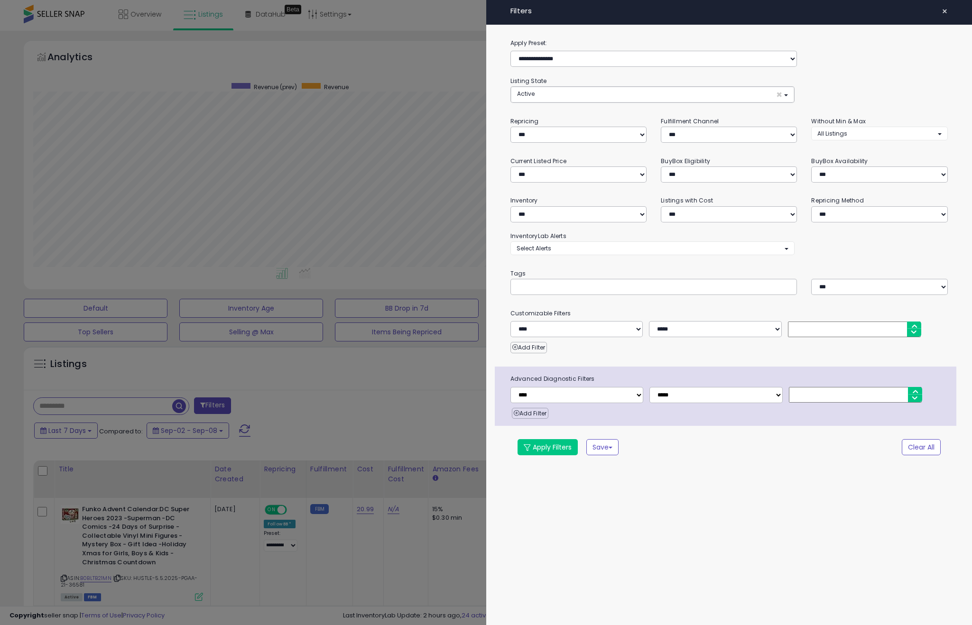  What do you see at coordinates (838, 200) in the screenshot?
I see `small: Repricing Method` at bounding box center [838, 200].